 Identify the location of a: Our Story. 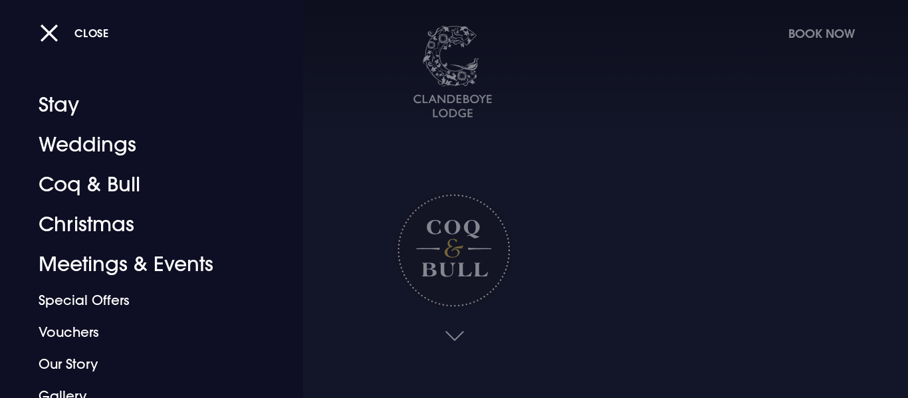
(144, 364).